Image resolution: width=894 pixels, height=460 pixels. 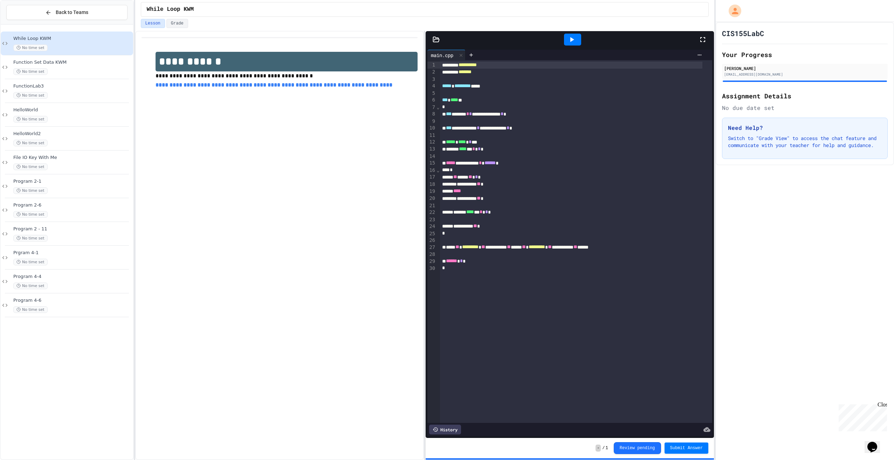 I want to click on div: 5, so click(x=431, y=94).